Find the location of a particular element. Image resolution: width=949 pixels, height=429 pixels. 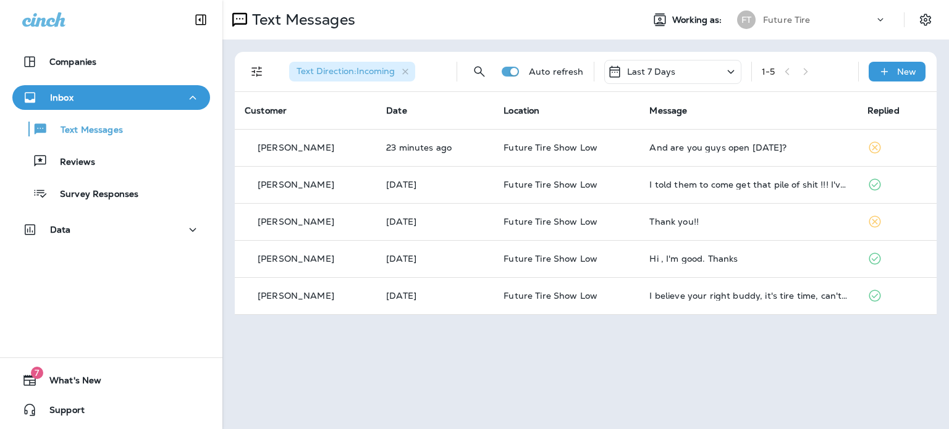

p: Aug 29, 2025 09:30 AM is located at coordinates (435, 185).